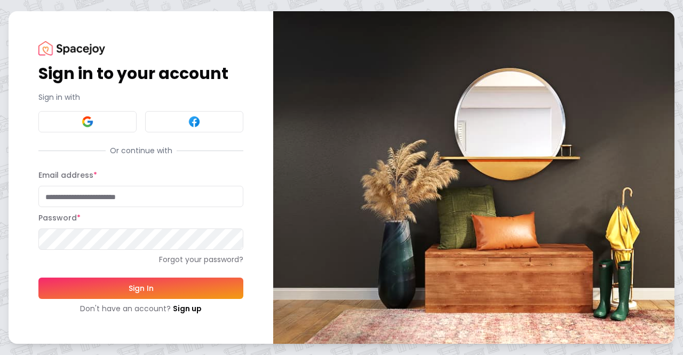 The image size is (683, 355). What do you see at coordinates (59, 218) in the screenshot?
I see `label: Password` at bounding box center [59, 218].